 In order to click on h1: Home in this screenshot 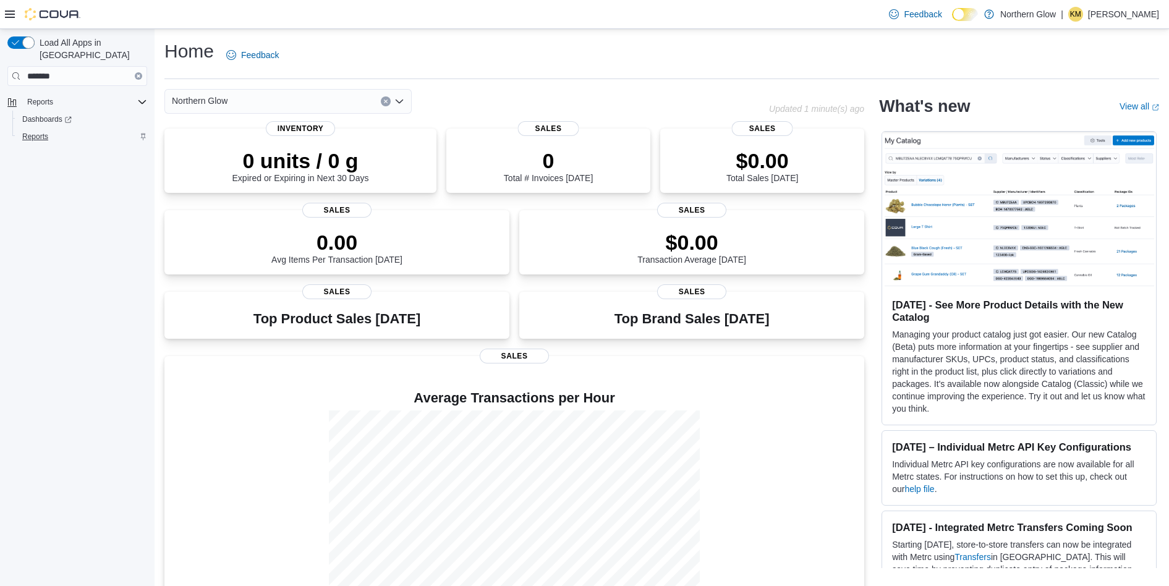, I will do `click(189, 51)`.